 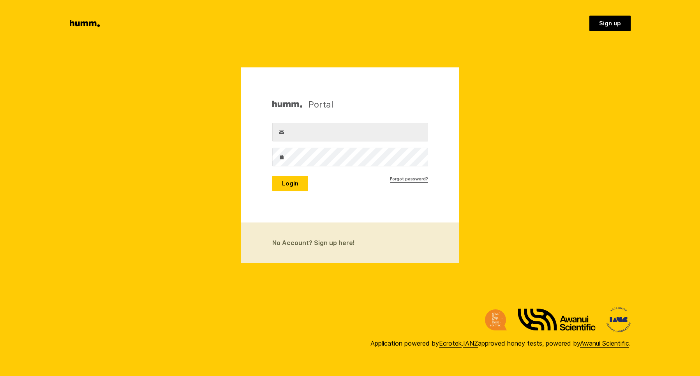 I want to click on img: Humm, so click(x=287, y=104).